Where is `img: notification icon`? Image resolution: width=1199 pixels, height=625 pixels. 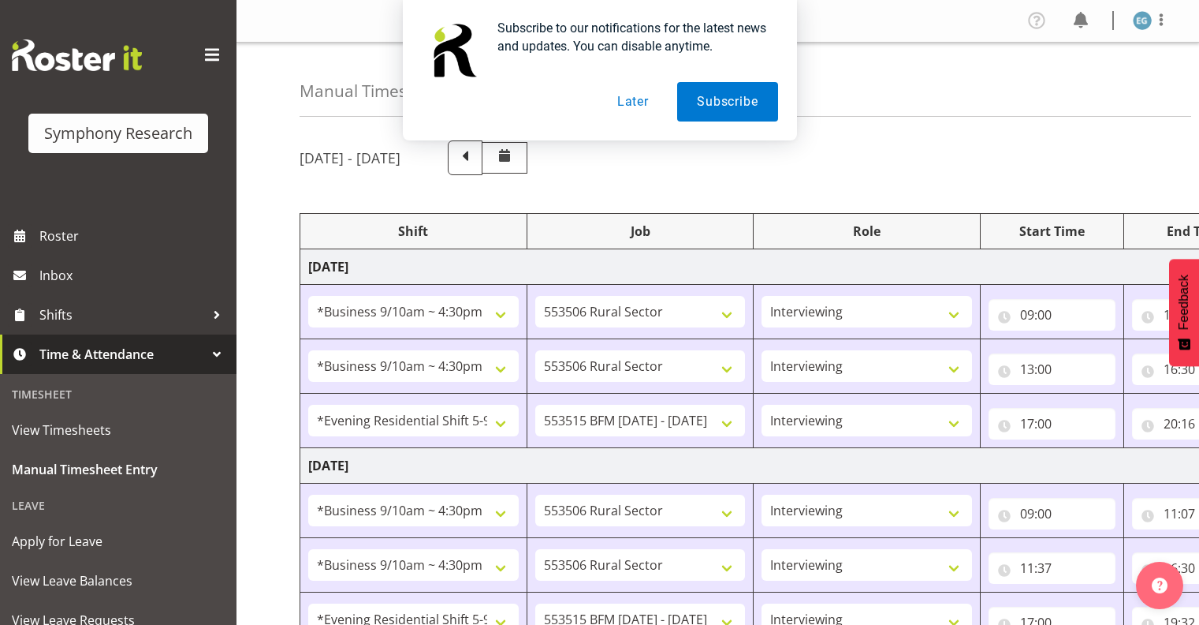
img: notification icon is located at coordinates (453, 50).